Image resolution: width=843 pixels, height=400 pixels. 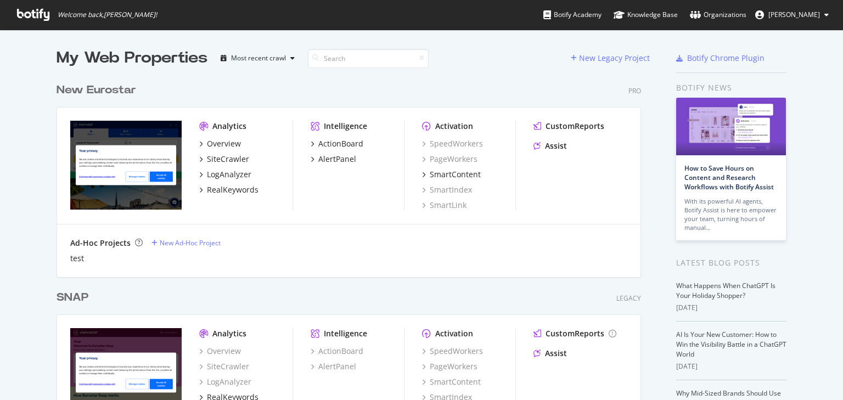 I want to click on a: What Happens When ChatGPT Is Your Holiday Shopper?, so click(x=726, y=290).